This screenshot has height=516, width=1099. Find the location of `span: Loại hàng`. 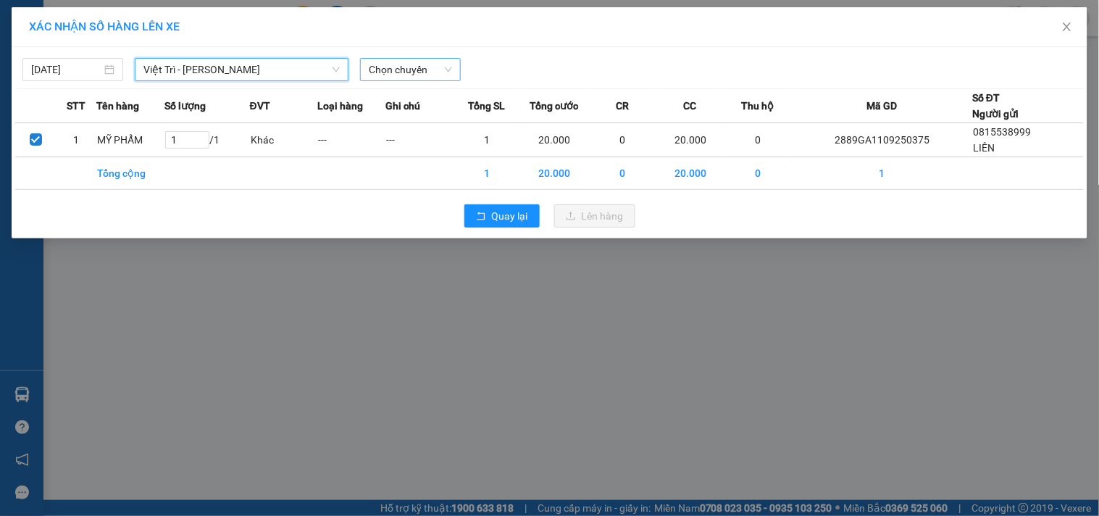

span: Loại hàng is located at coordinates (340, 106).